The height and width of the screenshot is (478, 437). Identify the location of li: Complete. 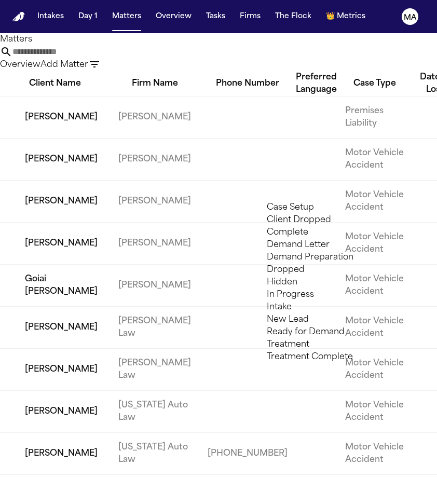
(349, 233).